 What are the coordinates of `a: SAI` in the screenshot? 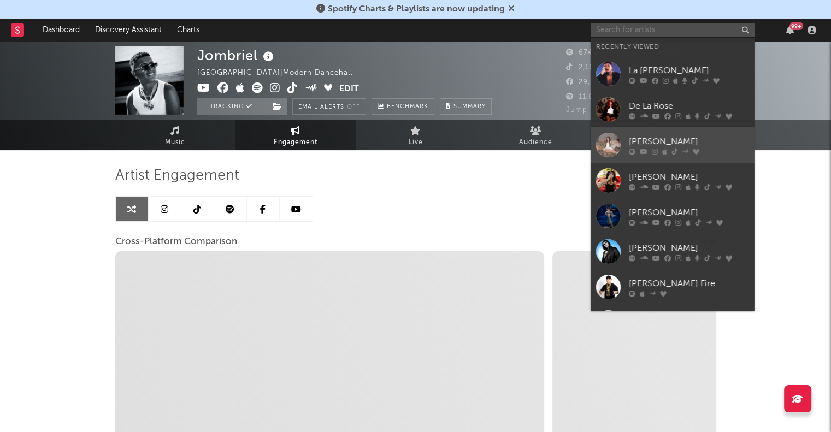 It's located at (672, 322).